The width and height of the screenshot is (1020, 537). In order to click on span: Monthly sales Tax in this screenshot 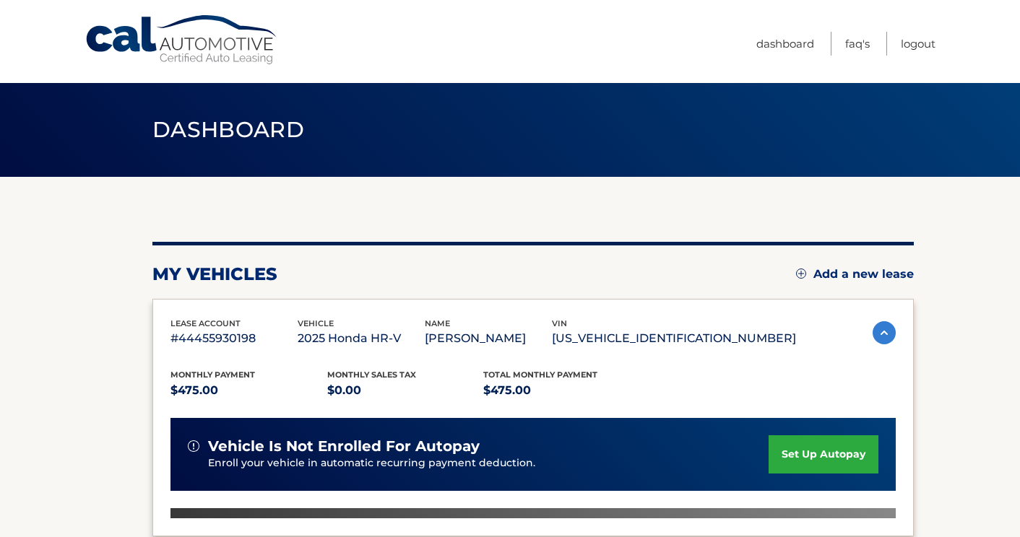, I will do `click(371, 375)`.